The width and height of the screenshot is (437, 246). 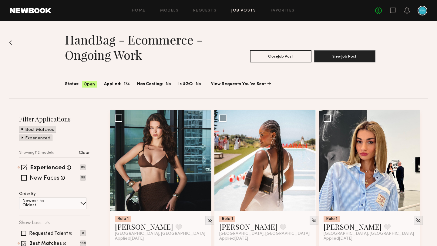 I want to click on span: Open, so click(x=89, y=85).